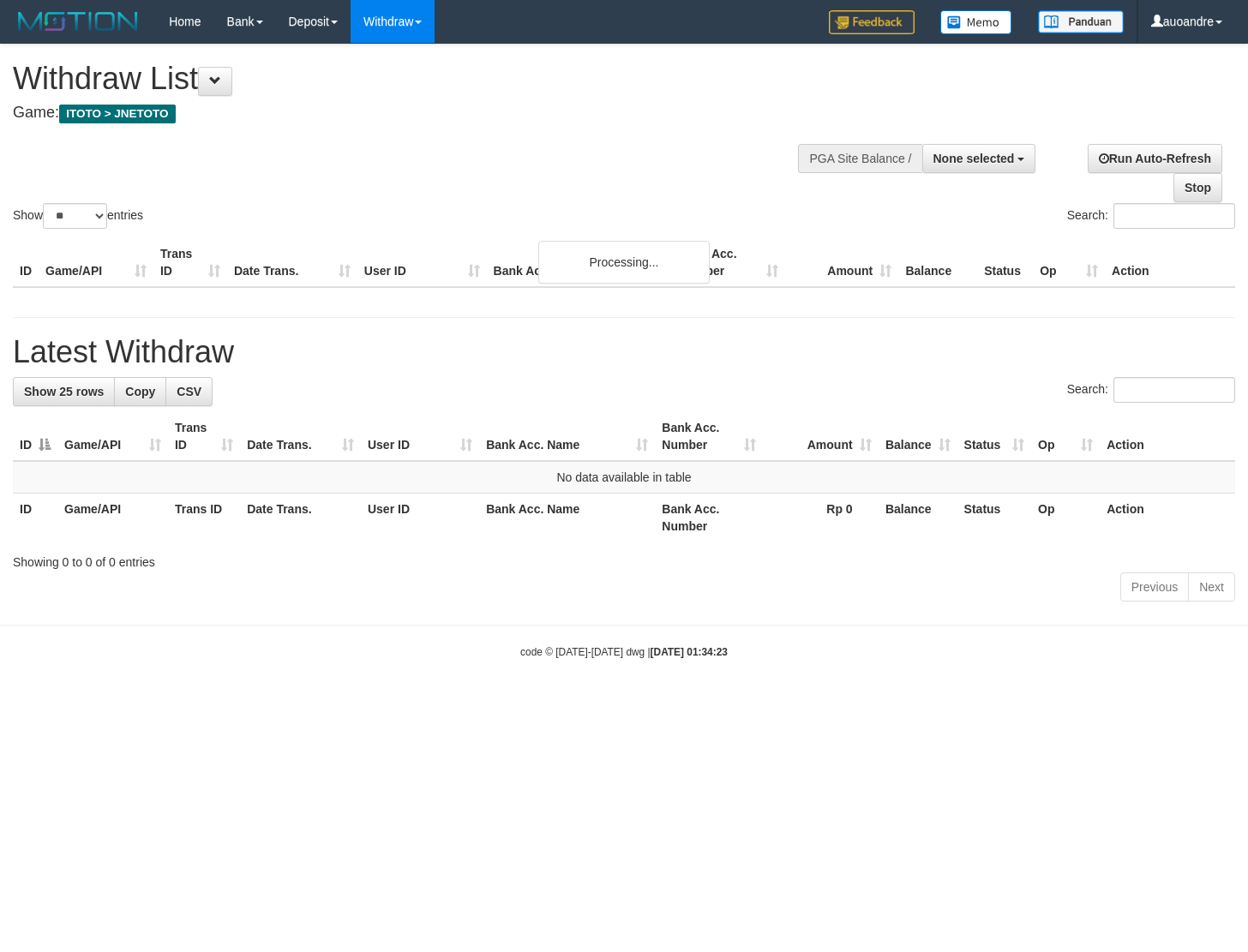 The height and width of the screenshot is (952, 1248). I want to click on img: Feedback.jpg, so click(872, 22).